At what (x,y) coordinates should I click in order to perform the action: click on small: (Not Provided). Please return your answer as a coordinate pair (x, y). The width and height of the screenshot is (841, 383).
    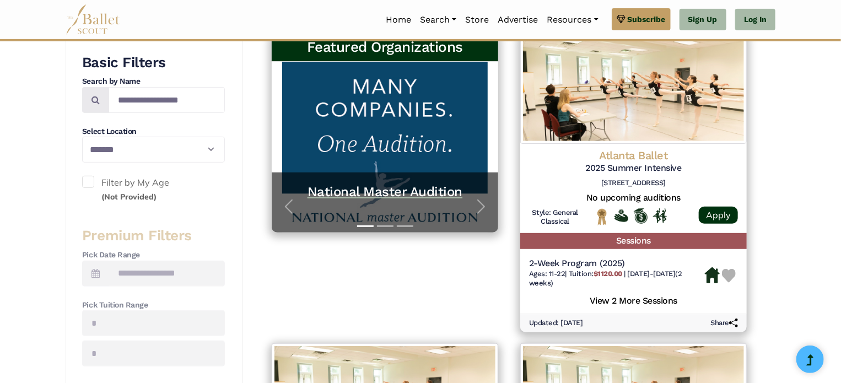
    Looking at the image, I should click on (129, 197).